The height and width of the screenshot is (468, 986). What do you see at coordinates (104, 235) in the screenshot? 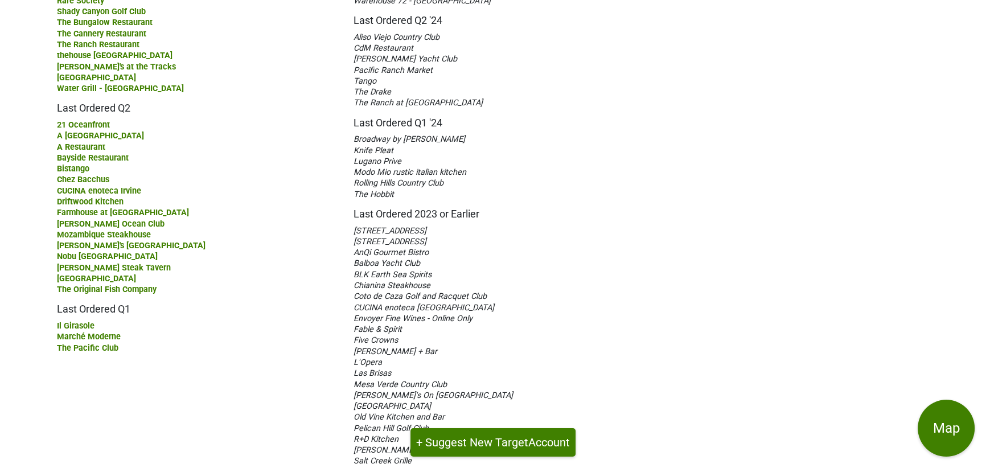
I see `span: Mozambique Steakhouse` at bounding box center [104, 235].